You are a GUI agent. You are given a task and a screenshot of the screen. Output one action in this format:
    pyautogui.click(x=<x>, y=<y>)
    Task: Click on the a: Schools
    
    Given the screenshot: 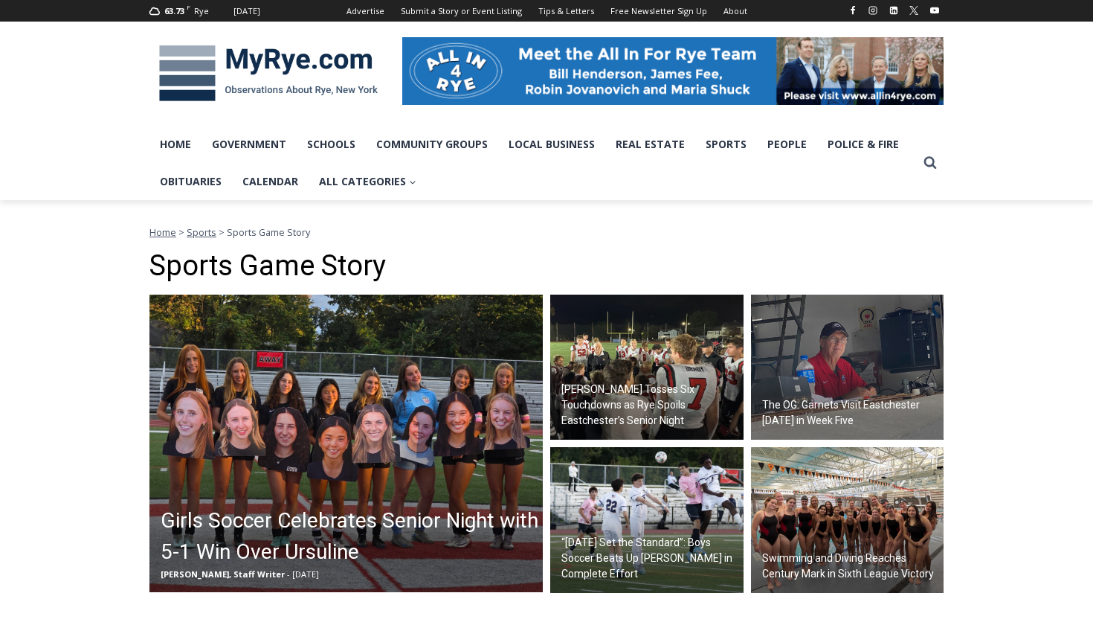 What is the action you would take?
    pyautogui.click(x=331, y=144)
    